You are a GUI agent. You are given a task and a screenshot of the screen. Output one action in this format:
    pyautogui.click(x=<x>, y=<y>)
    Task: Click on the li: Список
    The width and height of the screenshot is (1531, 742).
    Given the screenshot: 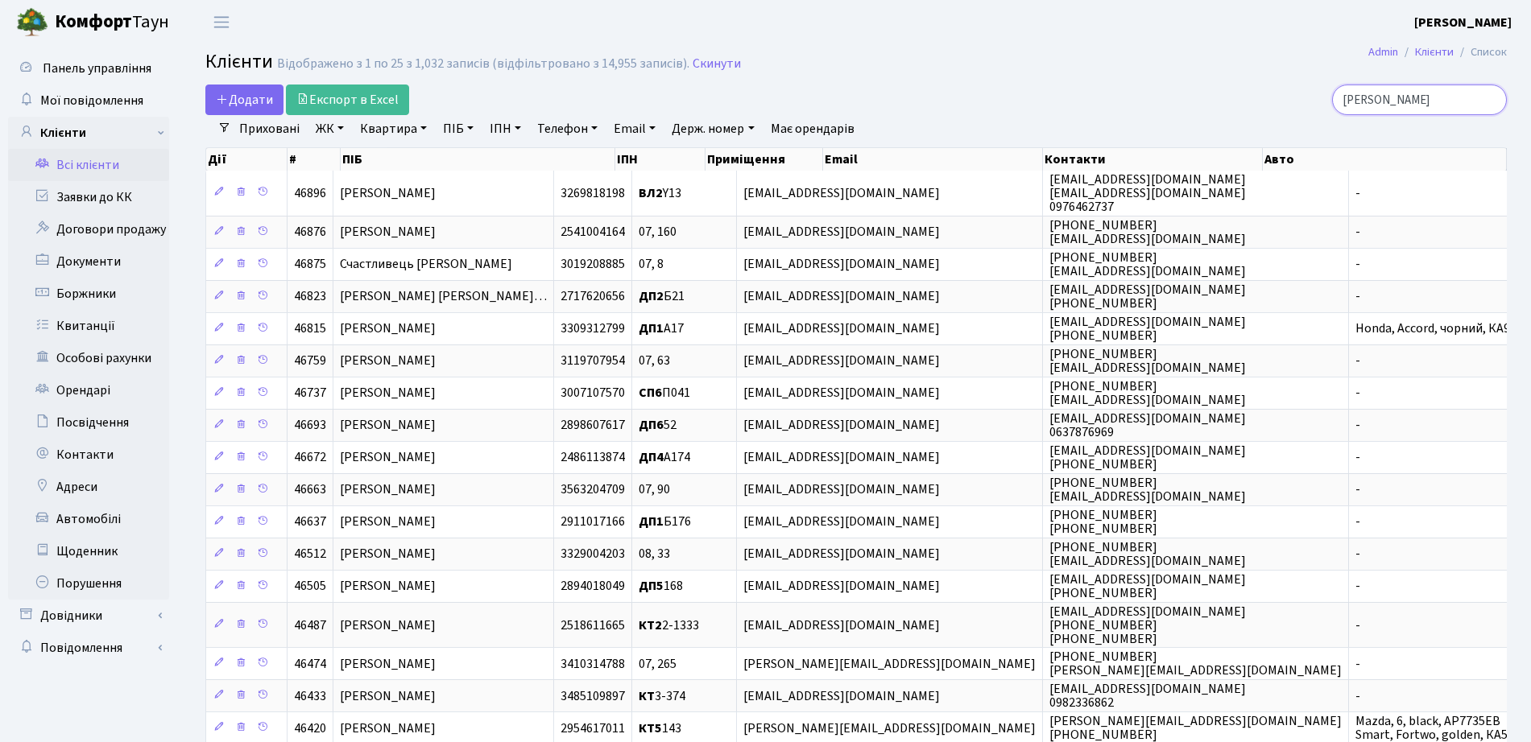 What is the action you would take?
    pyautogui.click(x=1480, y=52)
    